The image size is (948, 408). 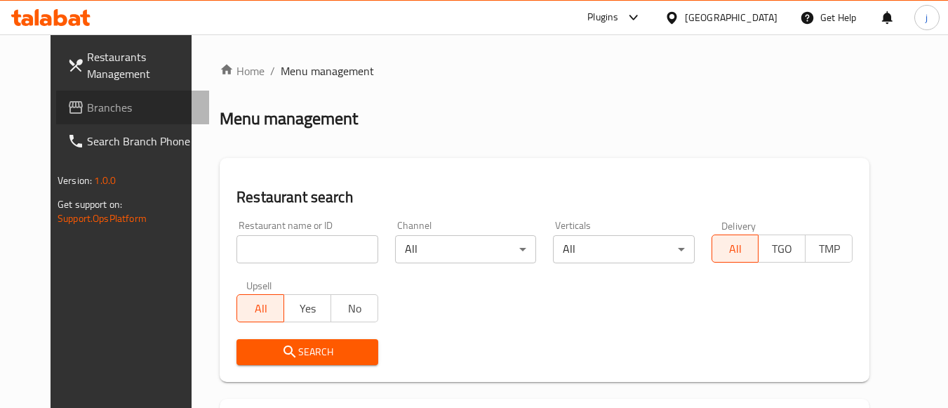 What do you see at coordinates (327, 71) in the screenshot?
I see `span: Menu management` at bounding box center [327, 71].